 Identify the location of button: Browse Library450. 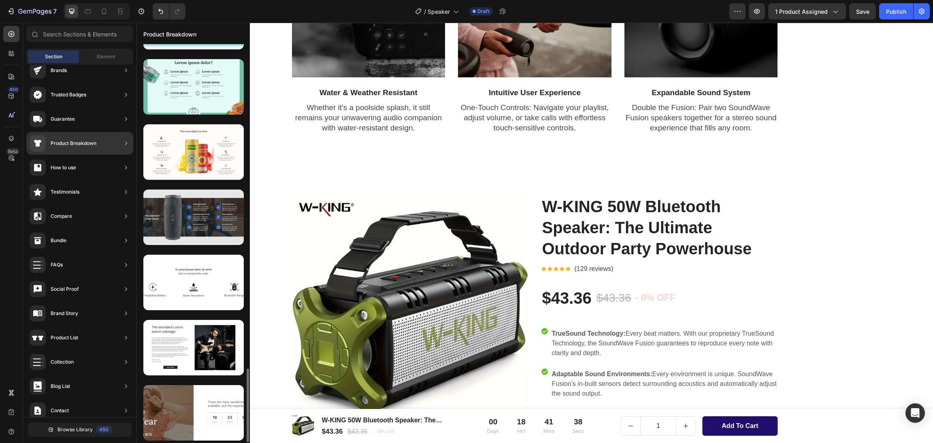
(80, 430).